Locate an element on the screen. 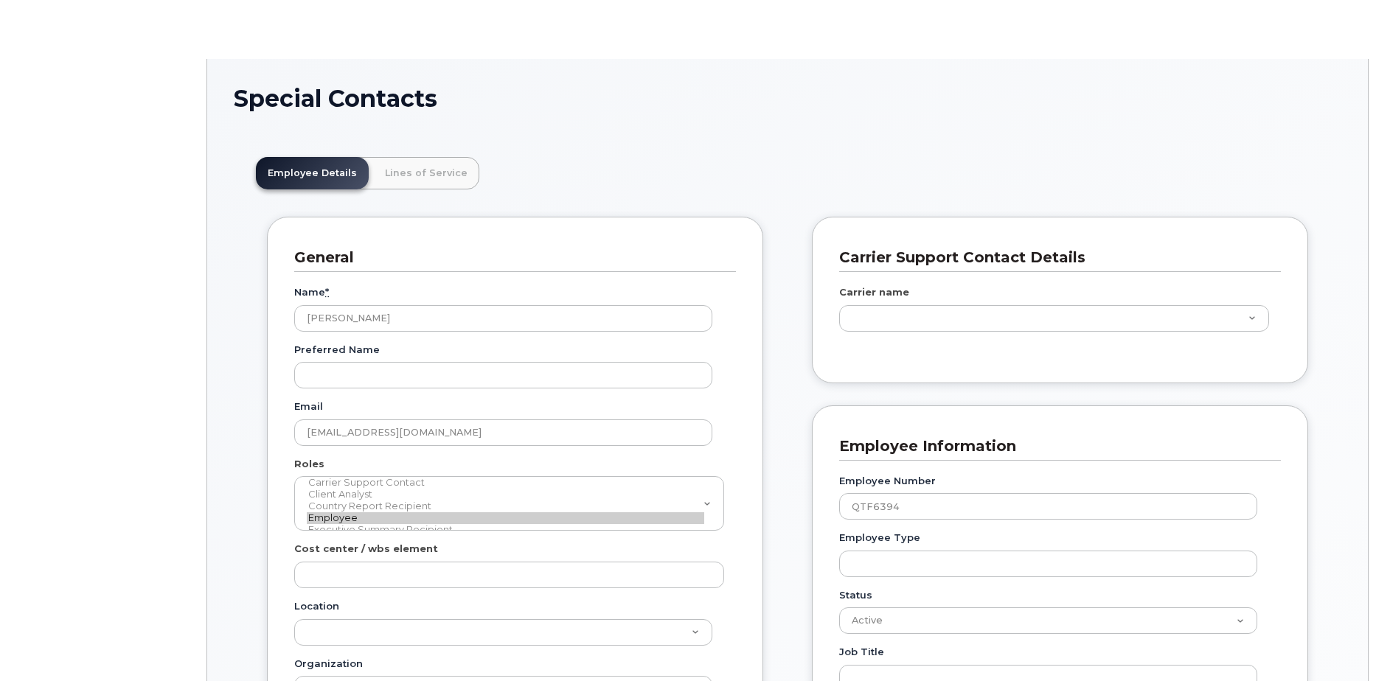 The height and width of the screenshot is (681, 1376). label: Job Title is located at coordinates (861, 652).